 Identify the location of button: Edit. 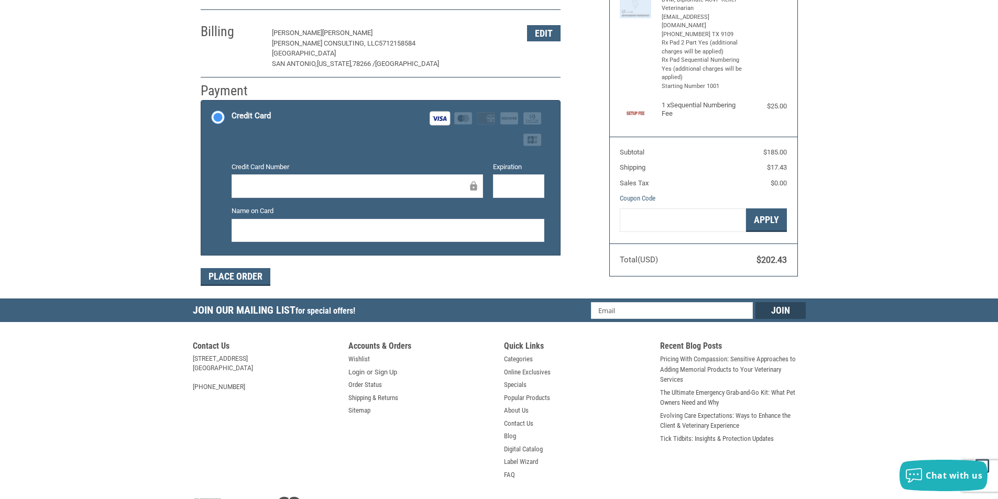
(544, 33).